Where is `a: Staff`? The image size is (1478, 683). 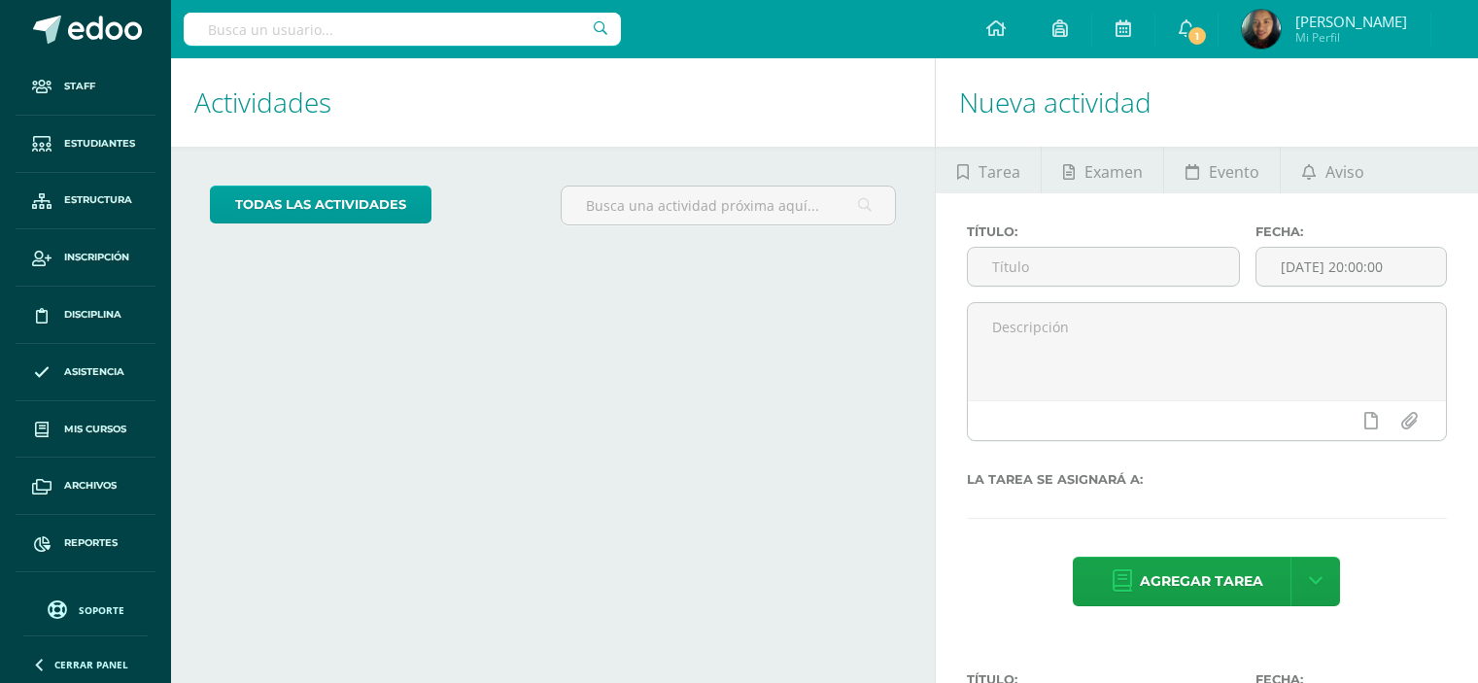
a: Staff is located at coordinates (85, 86).